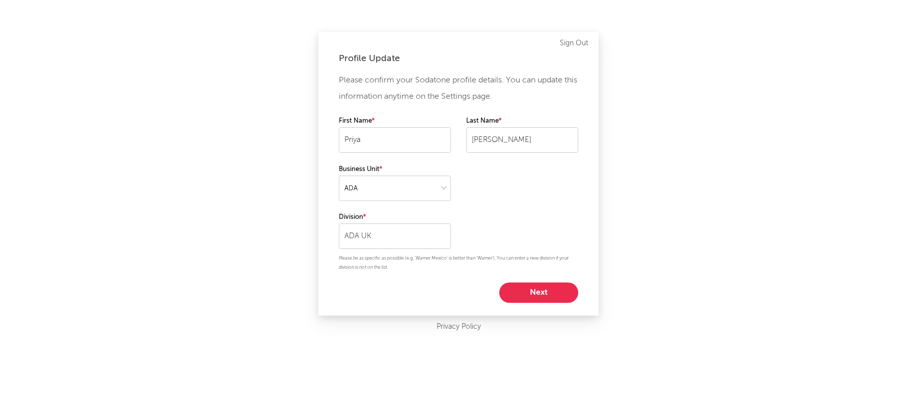 This screenshot has width=917, height=397. I want to click on input: Your first name, so click(395, 140).